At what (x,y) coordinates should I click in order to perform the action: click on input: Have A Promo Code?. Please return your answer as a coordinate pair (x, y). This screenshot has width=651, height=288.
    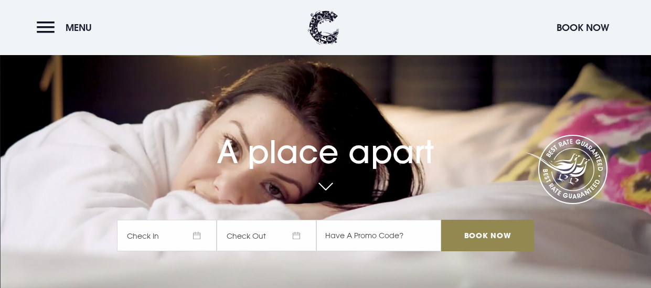
    Looking at the image, I should click on (379, 235).